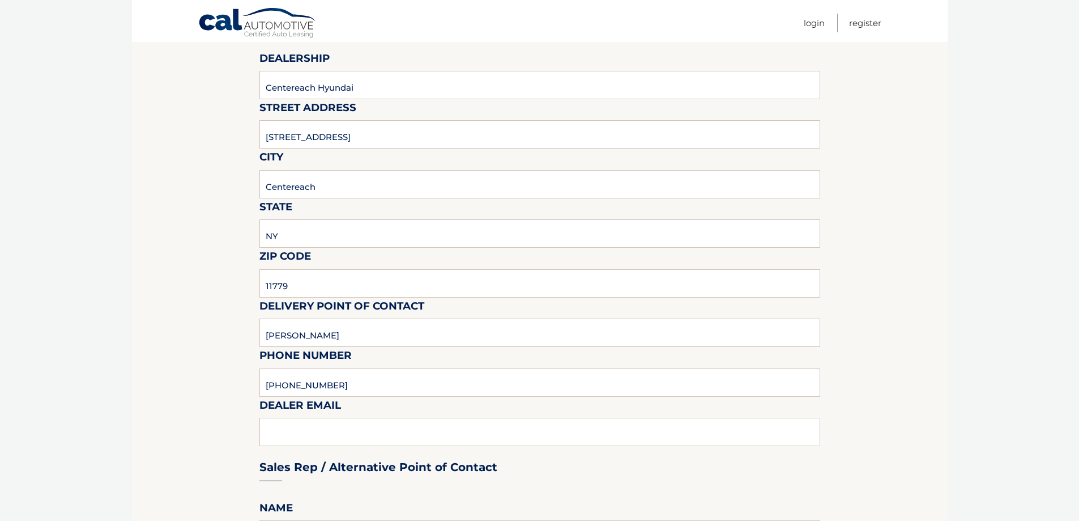 The height and width of the screenshot is (521, 1079). What do you see at coordinates (308, 109) in the screenshot?
I see `label: Street Address` at bounding box center [308, 109].